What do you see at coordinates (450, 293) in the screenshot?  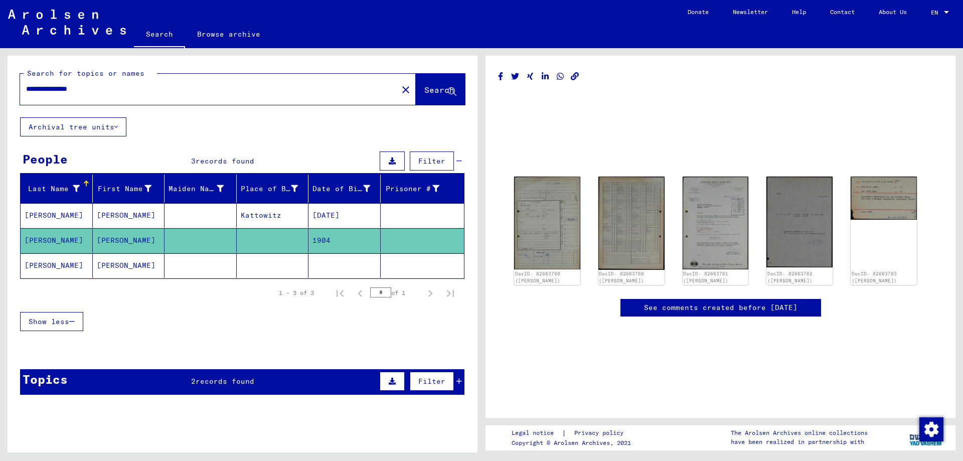 I see `button: Last page` at bounding box center [450, 293].